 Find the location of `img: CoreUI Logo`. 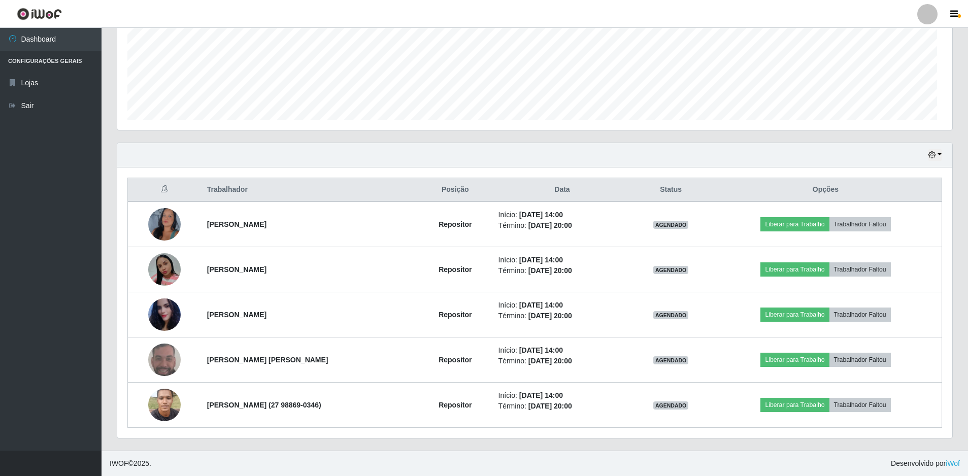

img: CoreUI Logo is located at coordinates (39, 14).